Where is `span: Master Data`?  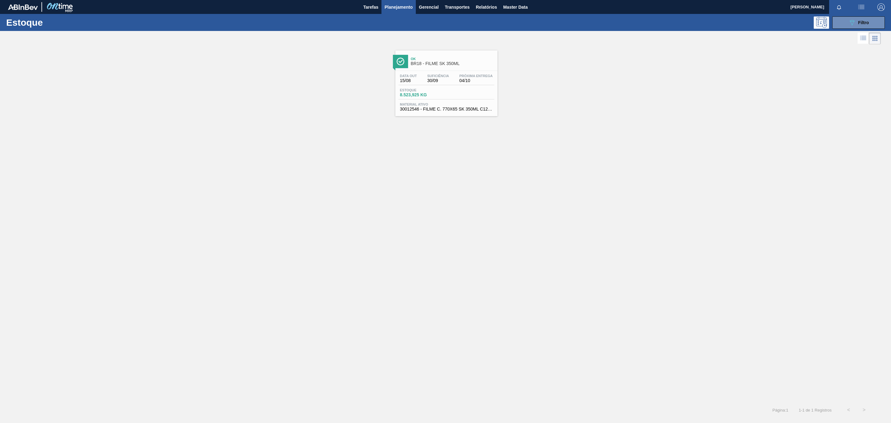
span: Master Data is located at coordinates (515, 7).